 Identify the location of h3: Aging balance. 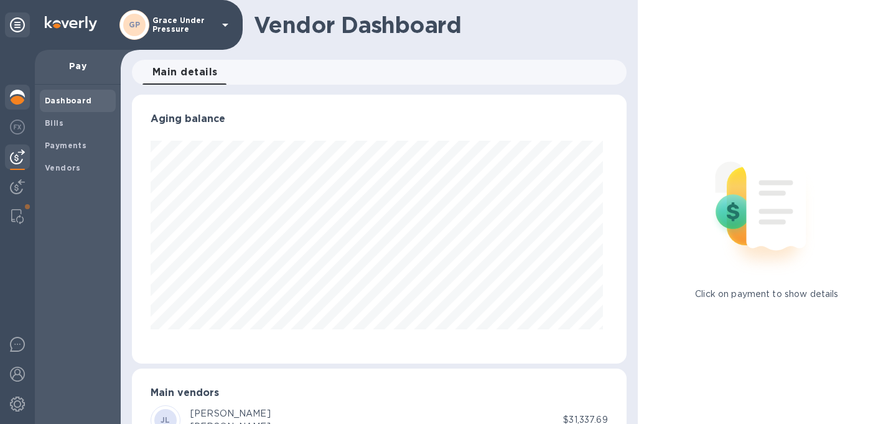
(379, 119).